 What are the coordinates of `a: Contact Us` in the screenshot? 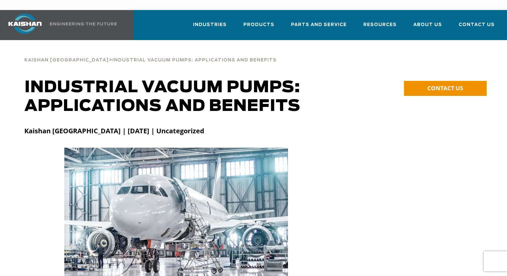 It's located at (477, 27).